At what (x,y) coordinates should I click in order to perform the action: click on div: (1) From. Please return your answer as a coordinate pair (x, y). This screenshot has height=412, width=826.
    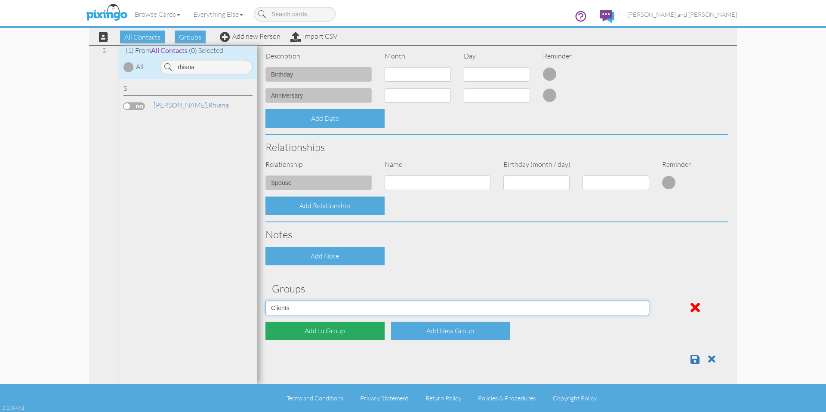
    Looking at the image, I should click on (188, 50).